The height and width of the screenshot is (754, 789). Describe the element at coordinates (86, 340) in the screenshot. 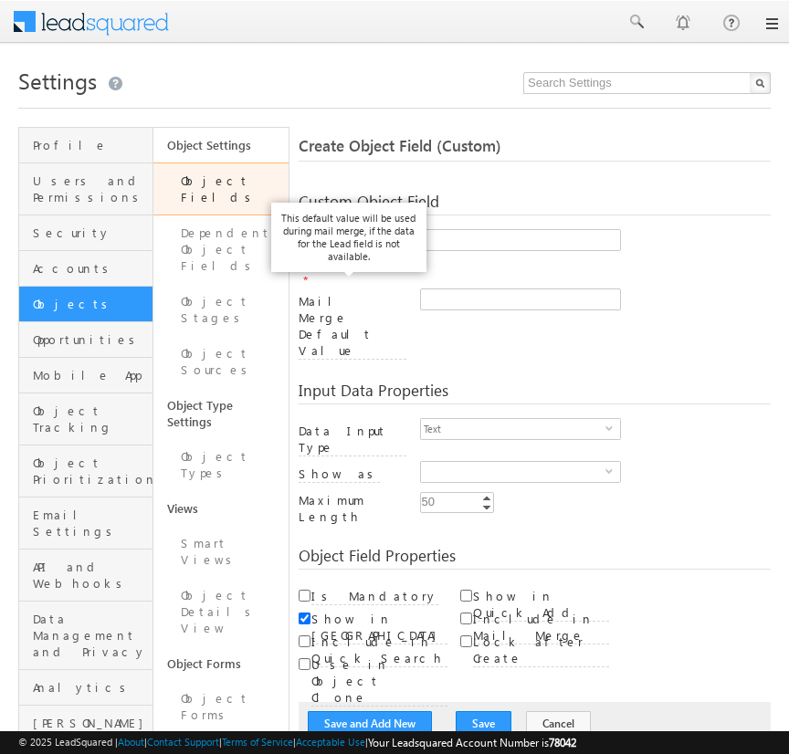

I see `a: Opportunities` at that location.